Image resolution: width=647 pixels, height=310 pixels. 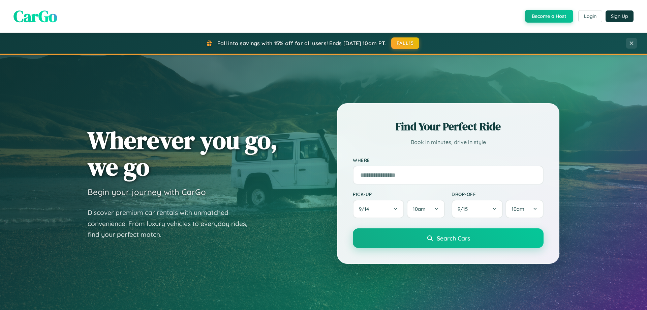 What do you see at coordinates (448, 238) in the screenshot?
I see `button: Search Cars` at bounding box center [448, 238].